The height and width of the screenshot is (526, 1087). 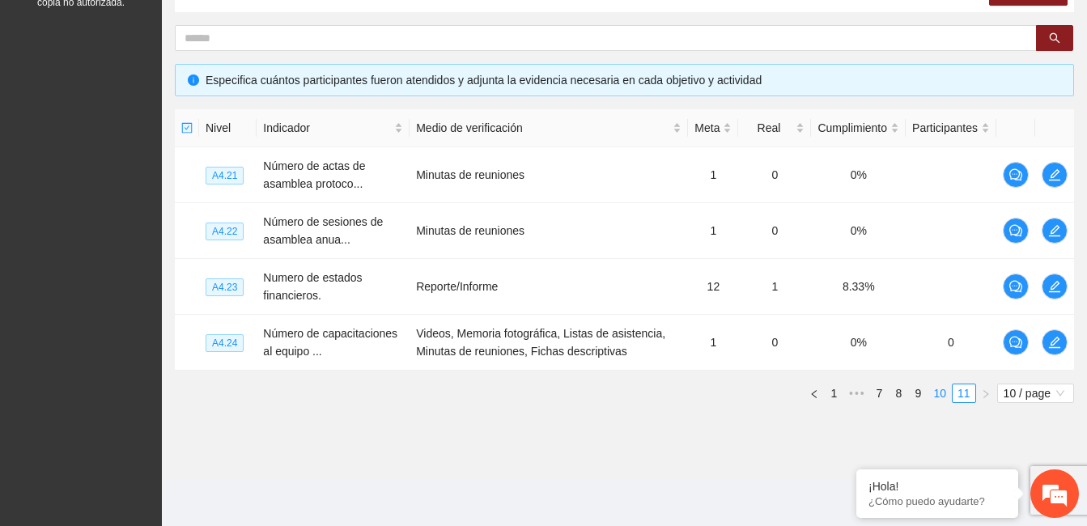 I want to click on span: search, so click(x=1054, y=39).